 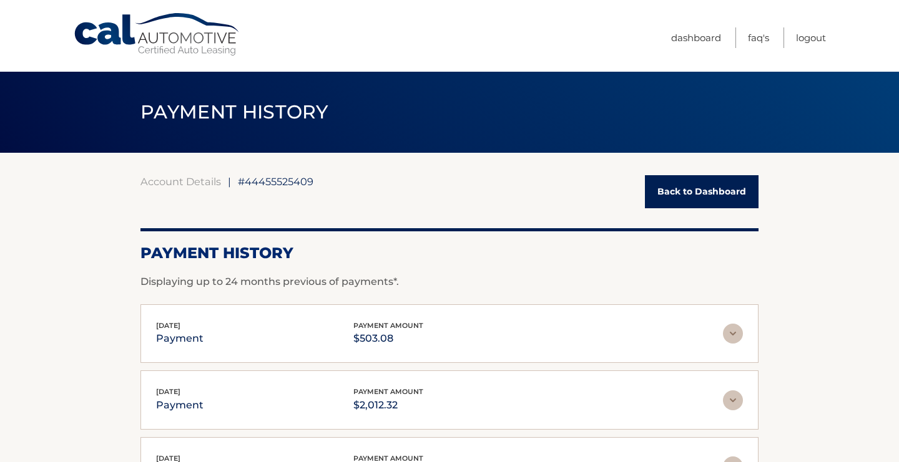 What do you see at coordinates (388, 339) in the screenshot?
I see `p: $503.08` at bounding box center [388, 339].